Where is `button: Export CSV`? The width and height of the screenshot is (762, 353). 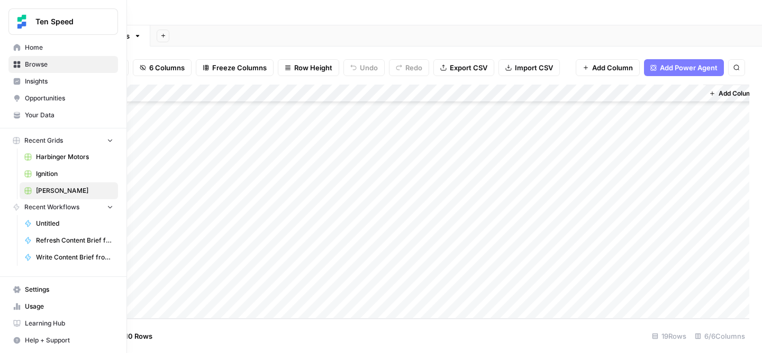
button: Export CSV is located at coordinates (463, 68).